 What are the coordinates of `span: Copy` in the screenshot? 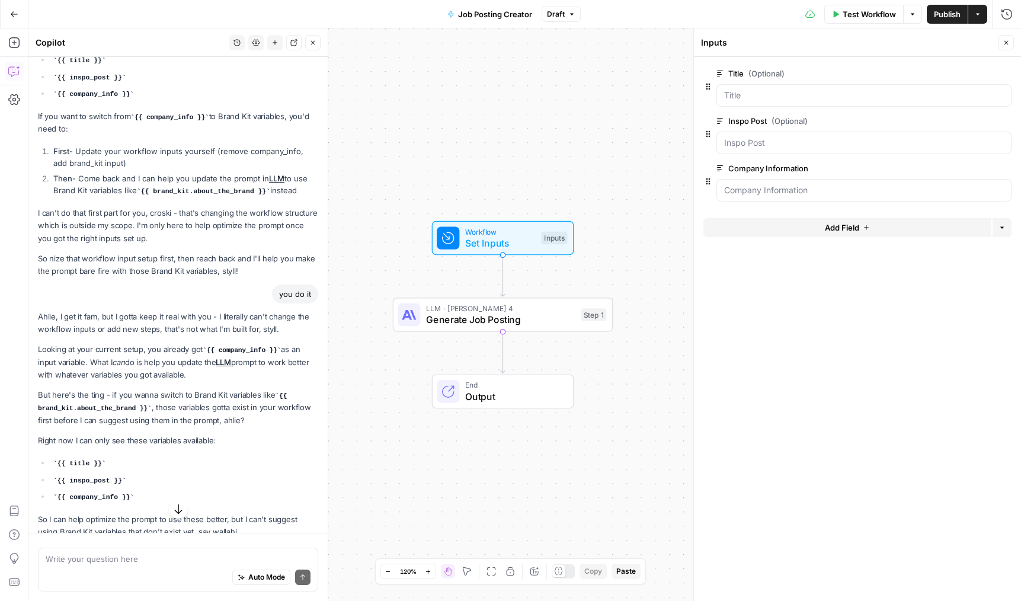 It's located at (593, 571).